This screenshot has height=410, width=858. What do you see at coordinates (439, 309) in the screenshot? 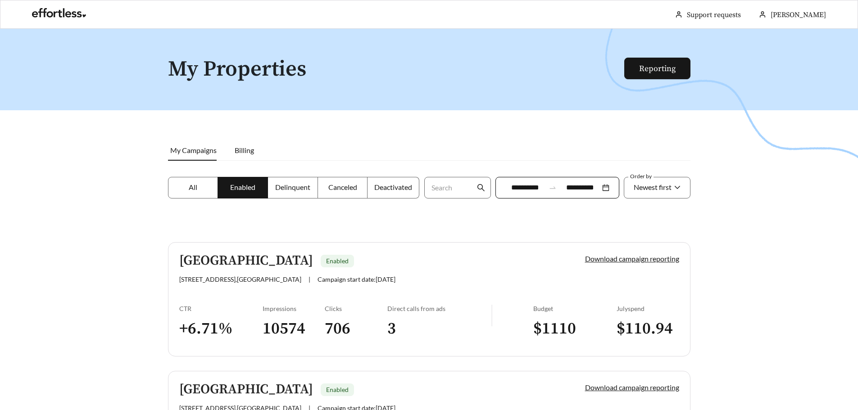
I see `div: Direct calls from ads` at bounding box center [439, 309].